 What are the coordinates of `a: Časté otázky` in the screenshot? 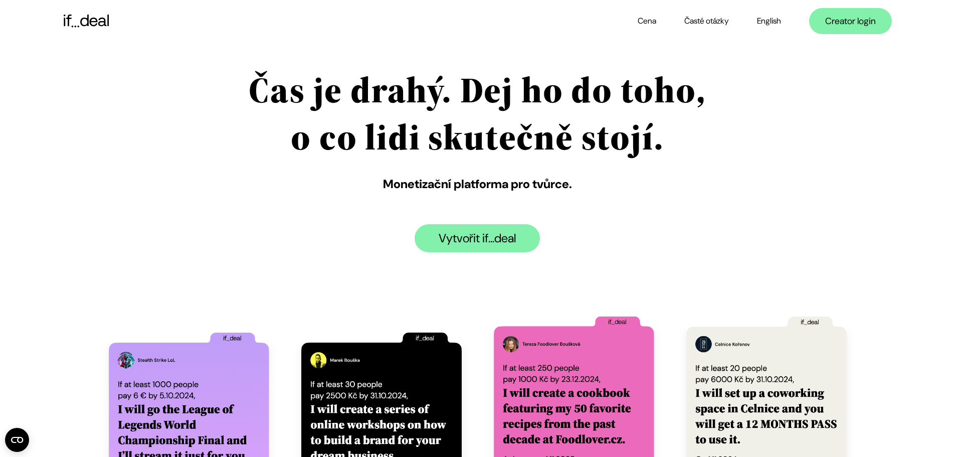 It's located at (707, 21).